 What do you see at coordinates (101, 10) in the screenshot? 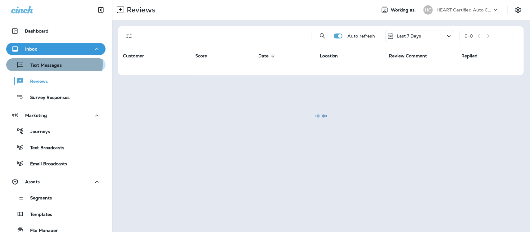
I see `button: Collapse Sidebar` at bounding box center [101, 10].